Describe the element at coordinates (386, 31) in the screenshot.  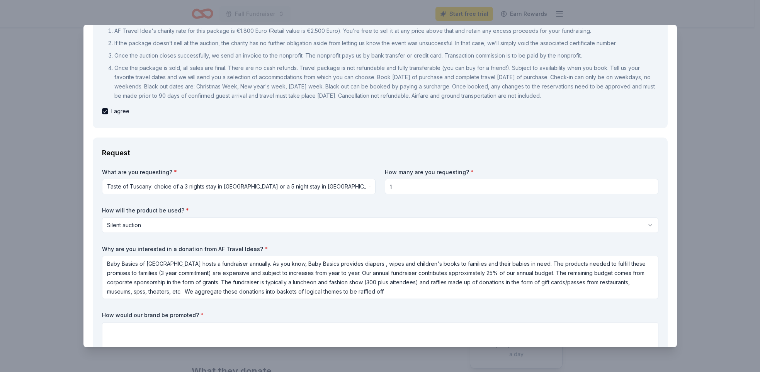
I see `p: AF Travel Idea's charity rate for this package is €1.800 Euro (Retail value is €2.500 Euro). You’...` at that location.